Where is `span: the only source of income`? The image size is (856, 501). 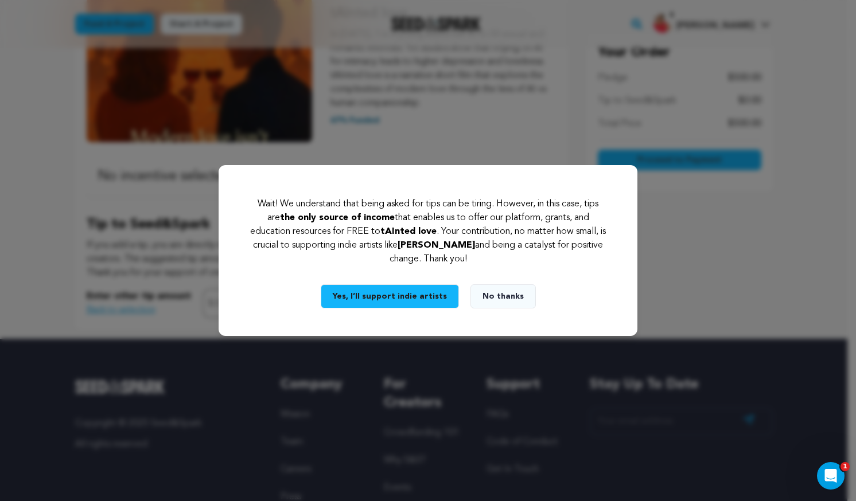
span: the only source of income is located at coordinates (337, 218).